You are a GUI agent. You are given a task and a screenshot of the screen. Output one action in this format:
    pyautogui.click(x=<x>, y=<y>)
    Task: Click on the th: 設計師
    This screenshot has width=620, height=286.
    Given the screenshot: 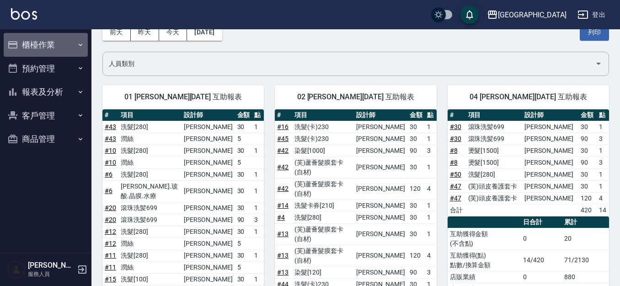 What is the action you would take?
    pyautogui.click(x=550, y=115)
    